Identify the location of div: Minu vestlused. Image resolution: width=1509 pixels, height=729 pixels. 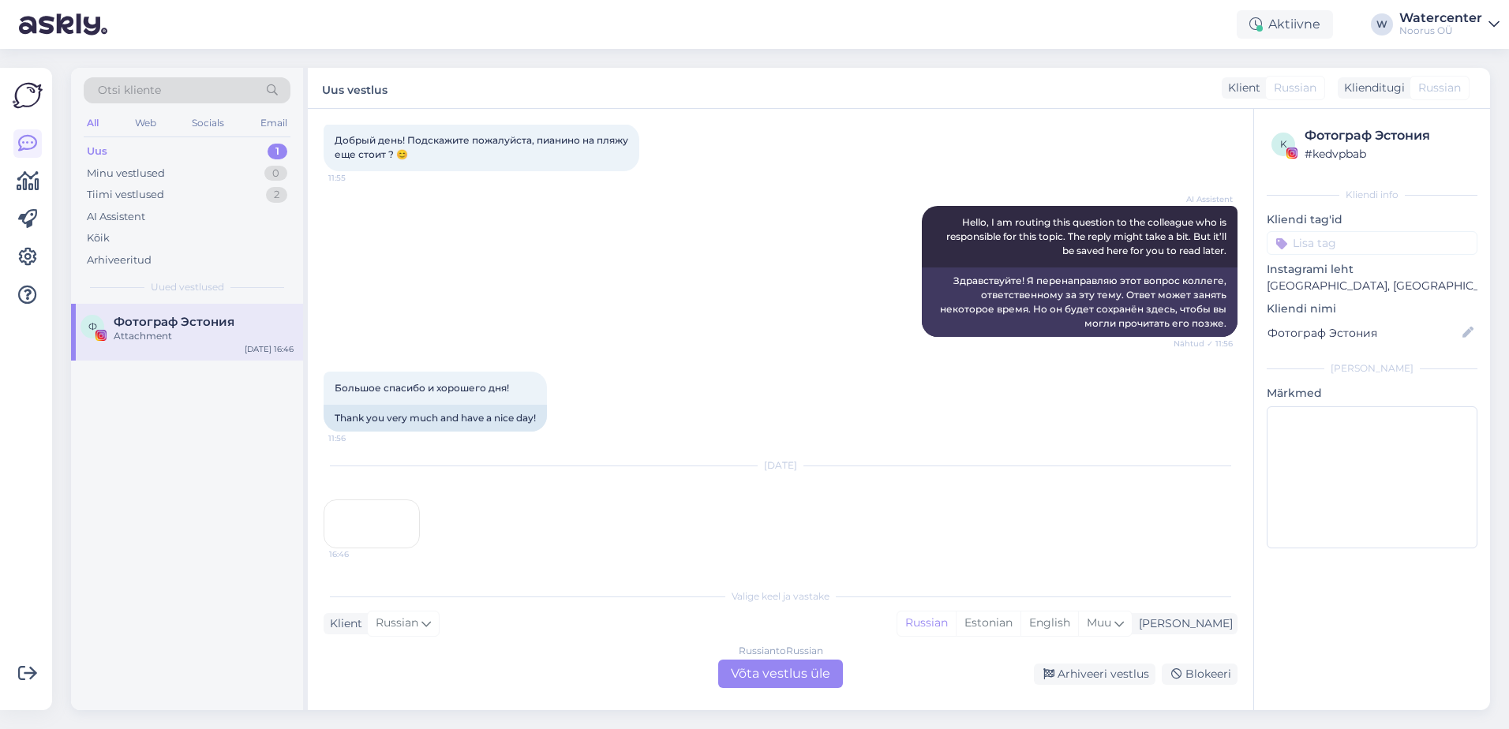
(126, 174).